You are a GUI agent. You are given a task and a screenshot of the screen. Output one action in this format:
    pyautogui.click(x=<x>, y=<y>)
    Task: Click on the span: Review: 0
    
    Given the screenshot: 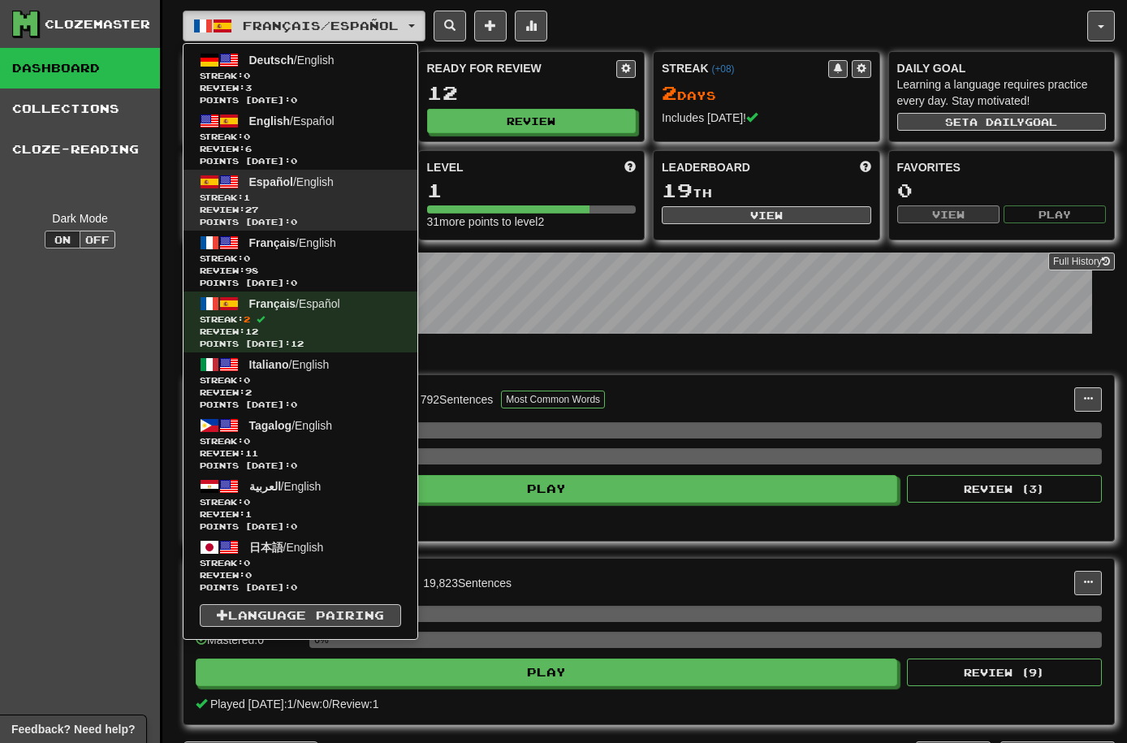 What is the action you would take?
    pyautogui.click(x=301, y=575)
    